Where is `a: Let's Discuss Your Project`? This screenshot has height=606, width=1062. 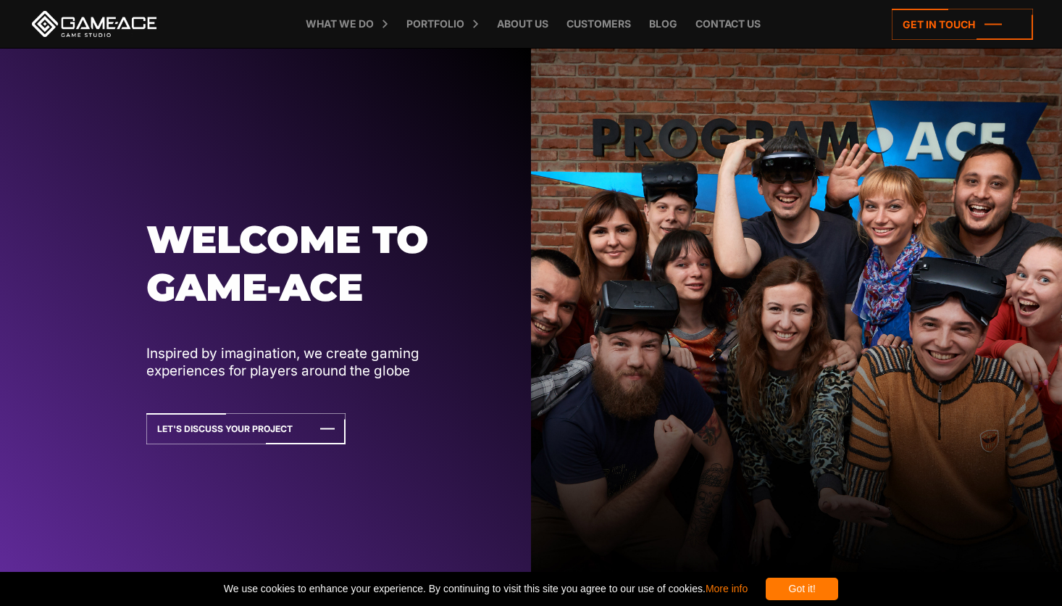 a: Let's Discuss Your Project is located at coordinates (246, 428).